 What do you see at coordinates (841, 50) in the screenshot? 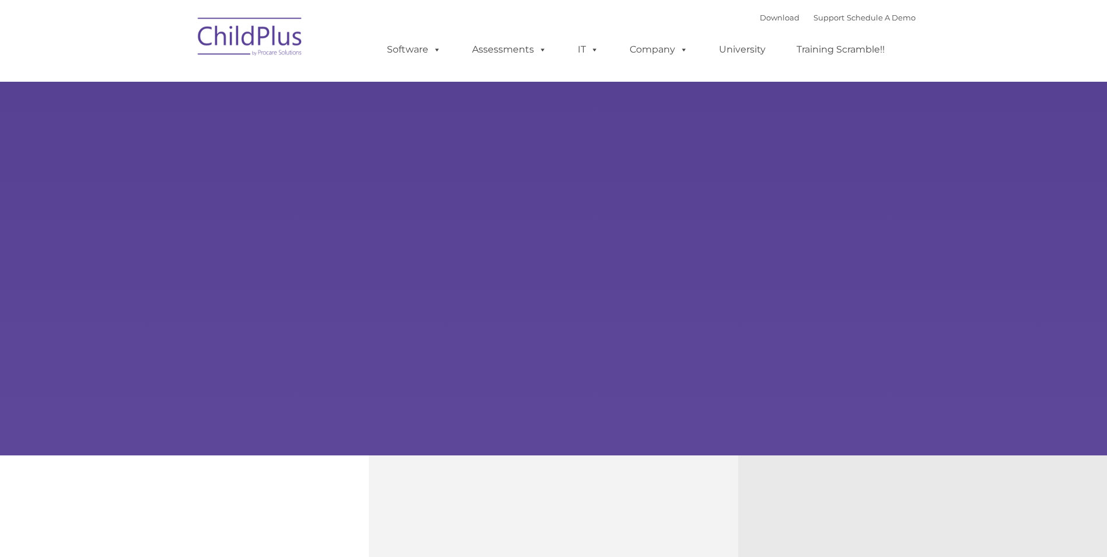
I see `a: Training Scramble!!` at bounding box center [841, 50].